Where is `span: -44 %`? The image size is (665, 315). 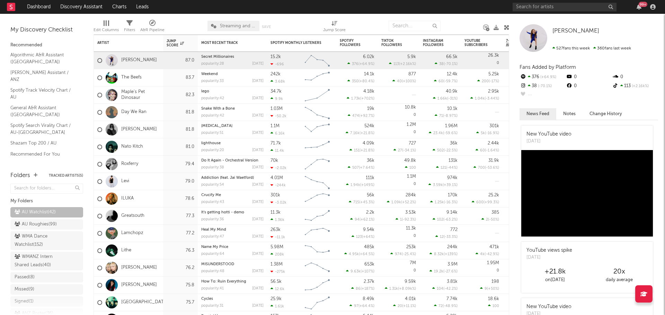 span: -44 % is located at coordinates (452, 168).